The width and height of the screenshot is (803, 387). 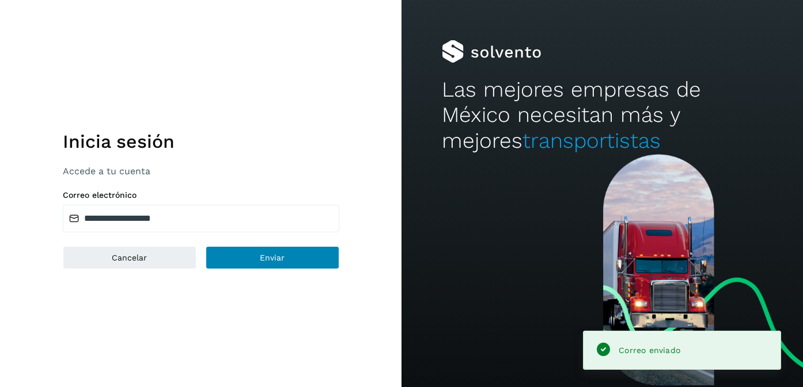 I want to click on p: Accede a tu cuenta, so click(x=201, y=171).